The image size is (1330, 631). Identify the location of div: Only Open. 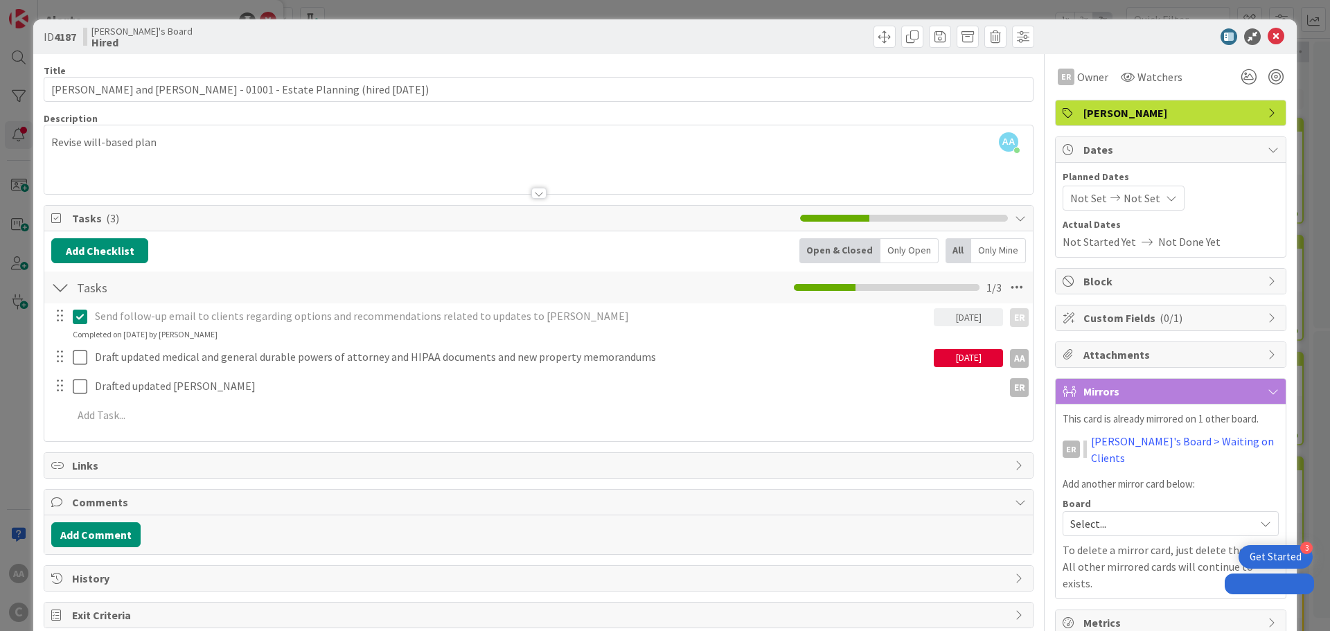
(910, 251).